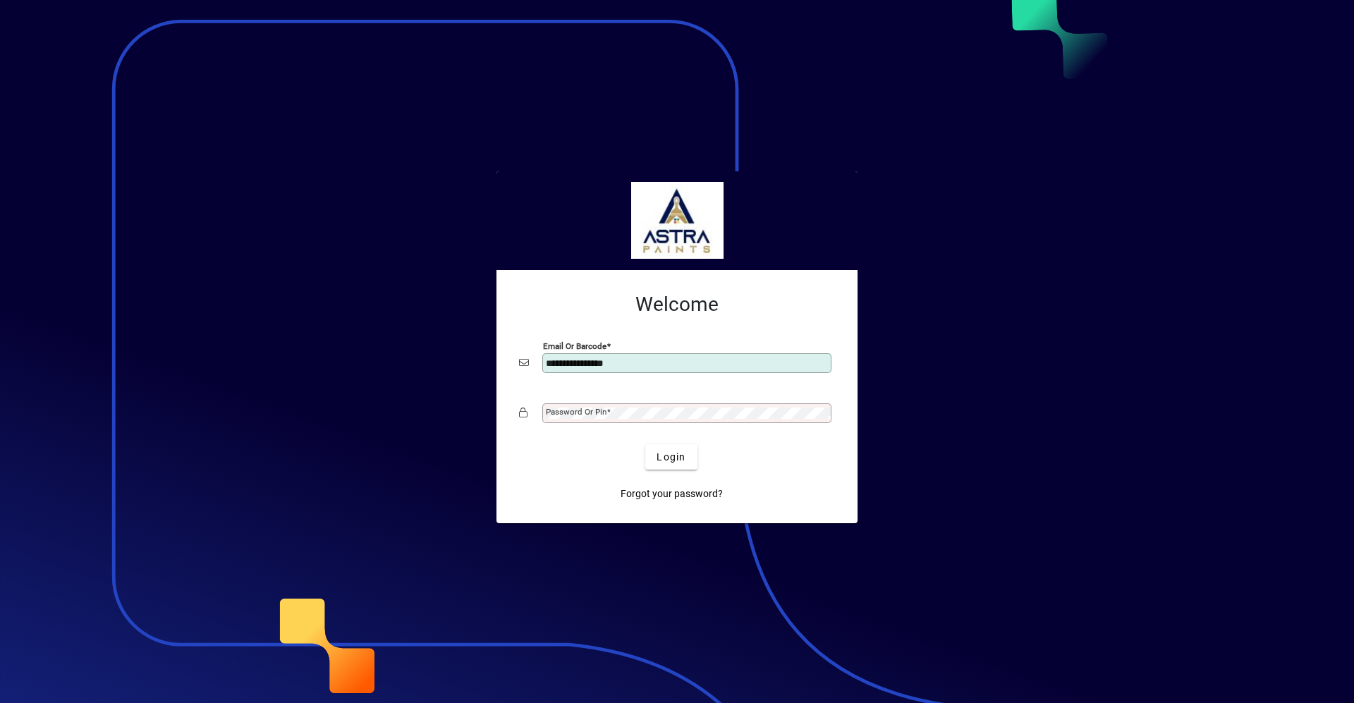 This screenshot has width=1354, height=703. I want to click on mat-label: Email or Barcode, so click(575, 346).